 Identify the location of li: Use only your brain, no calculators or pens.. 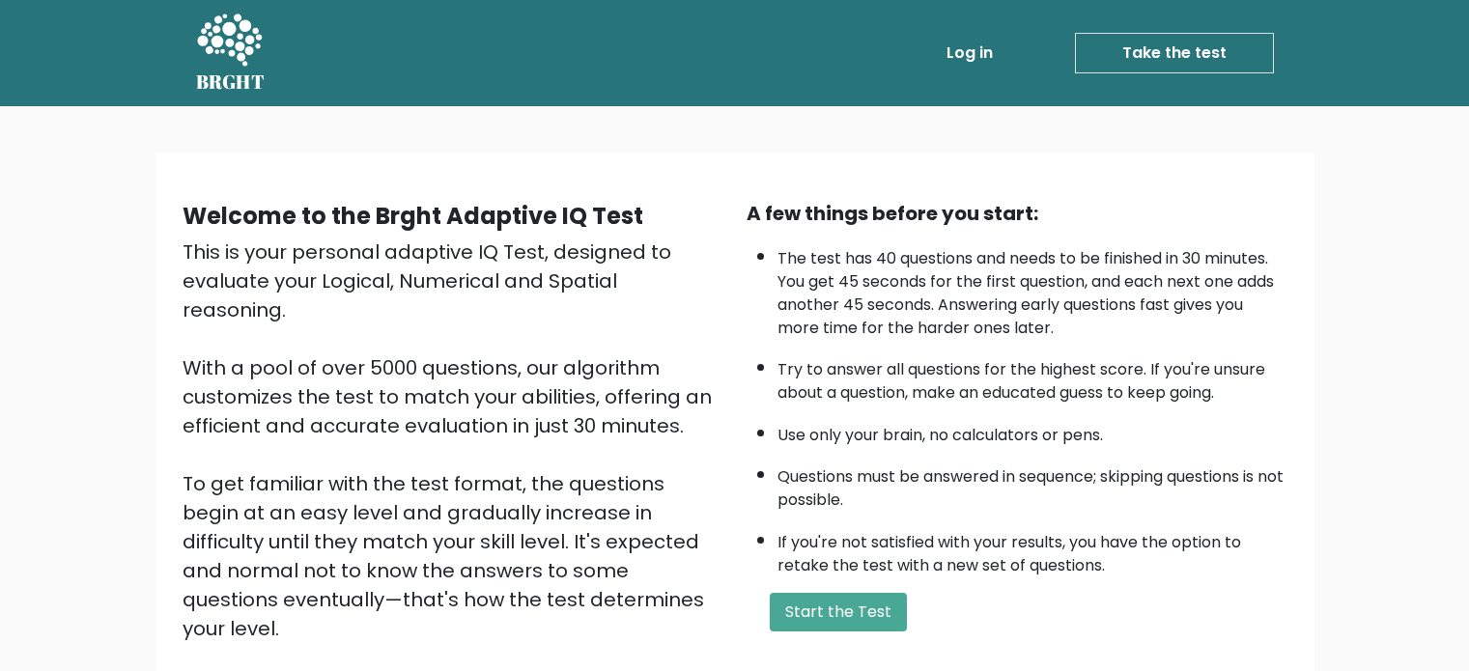
(1033, 431).